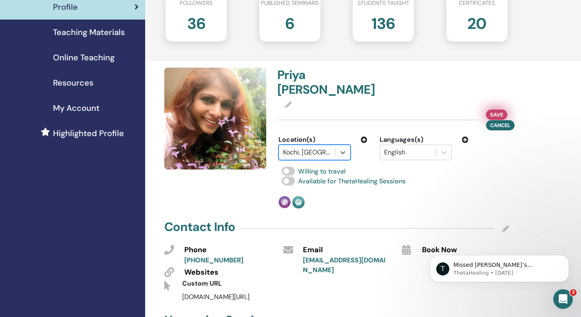 This screenshot has width=581, height=317. What do you see at coordinates (199, 227) in the screenshot?
I see `h4: Contact Info` at bounding box center [199, 227].